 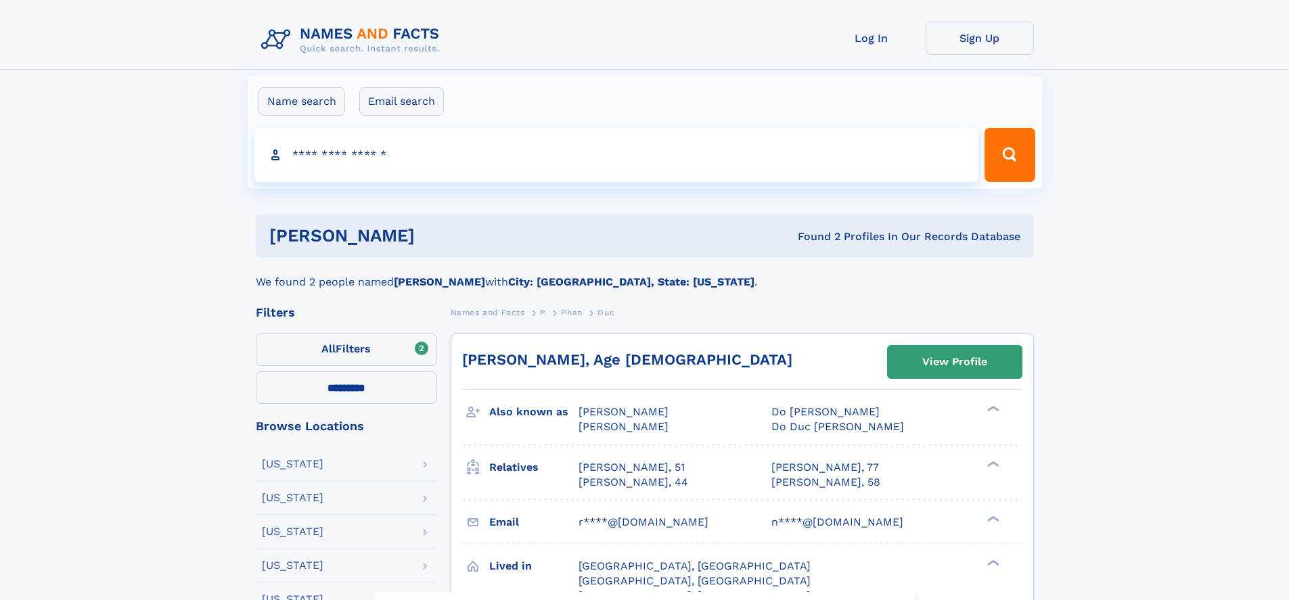 What do you see at coordinates (980, 38) in the screenshot?
I see `a: Sign Up` at bounding box center [980, 38].